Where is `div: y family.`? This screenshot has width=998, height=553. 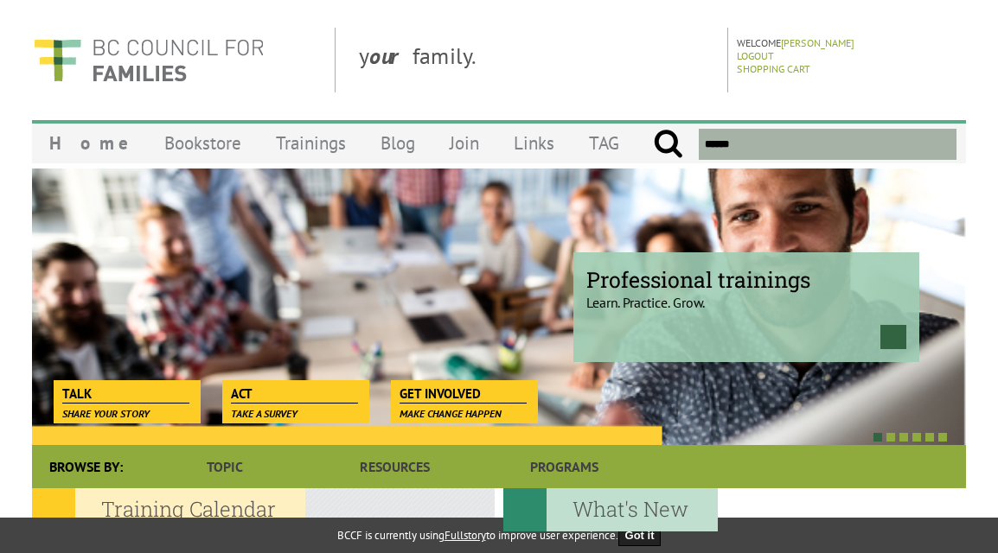 div: y family. is located at coordinates (536, 60).